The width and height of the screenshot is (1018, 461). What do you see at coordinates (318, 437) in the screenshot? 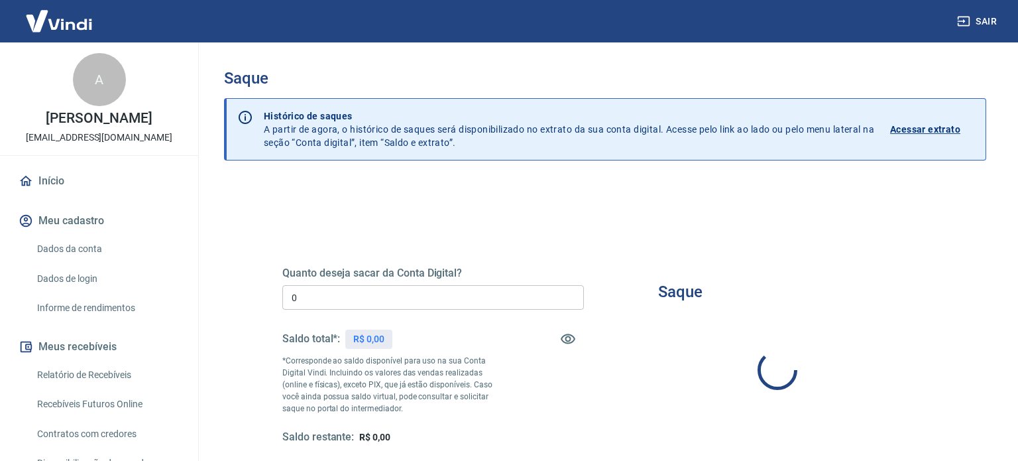
I see `h5: Saldo restante:` at bounding box center [318, 437].